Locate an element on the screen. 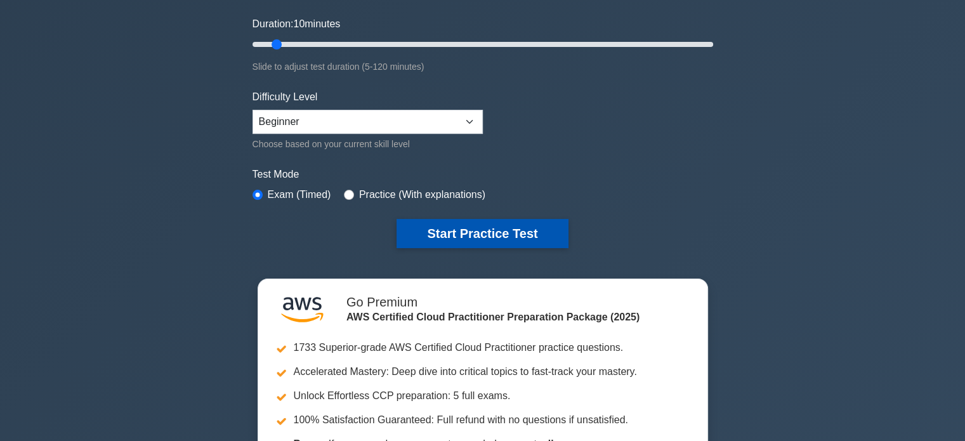  button: Start Practice Test is located at coordinates (482, 233).